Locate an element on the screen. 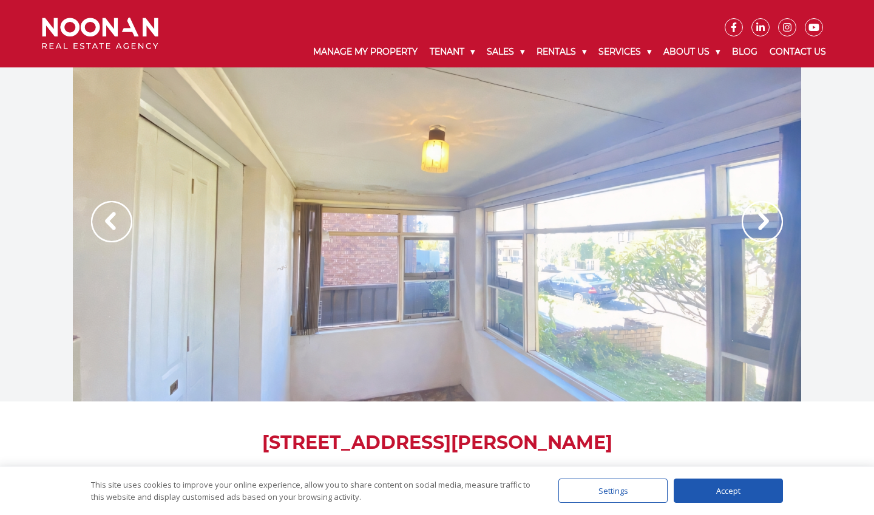  a: Rentals is located at coordinates (562, 52).